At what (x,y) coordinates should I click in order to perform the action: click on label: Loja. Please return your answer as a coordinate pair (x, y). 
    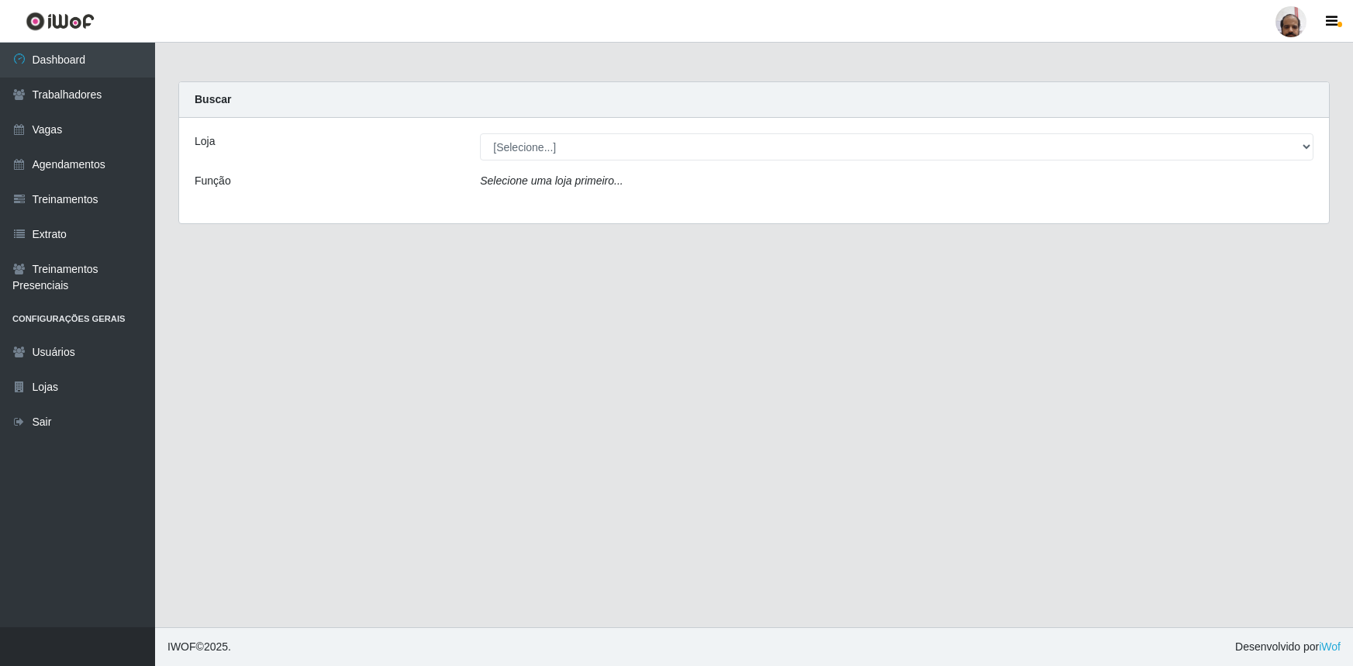
    Looking at the image, I should click on (205, 141).